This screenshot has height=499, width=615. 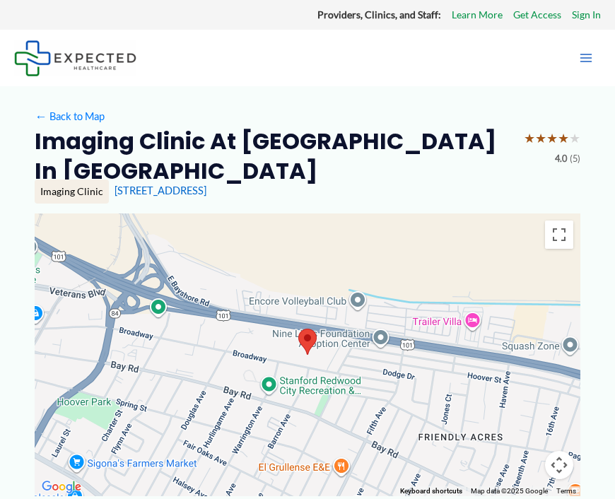 I want to click on button: Main menu toggle, so click(x=586, y=58).